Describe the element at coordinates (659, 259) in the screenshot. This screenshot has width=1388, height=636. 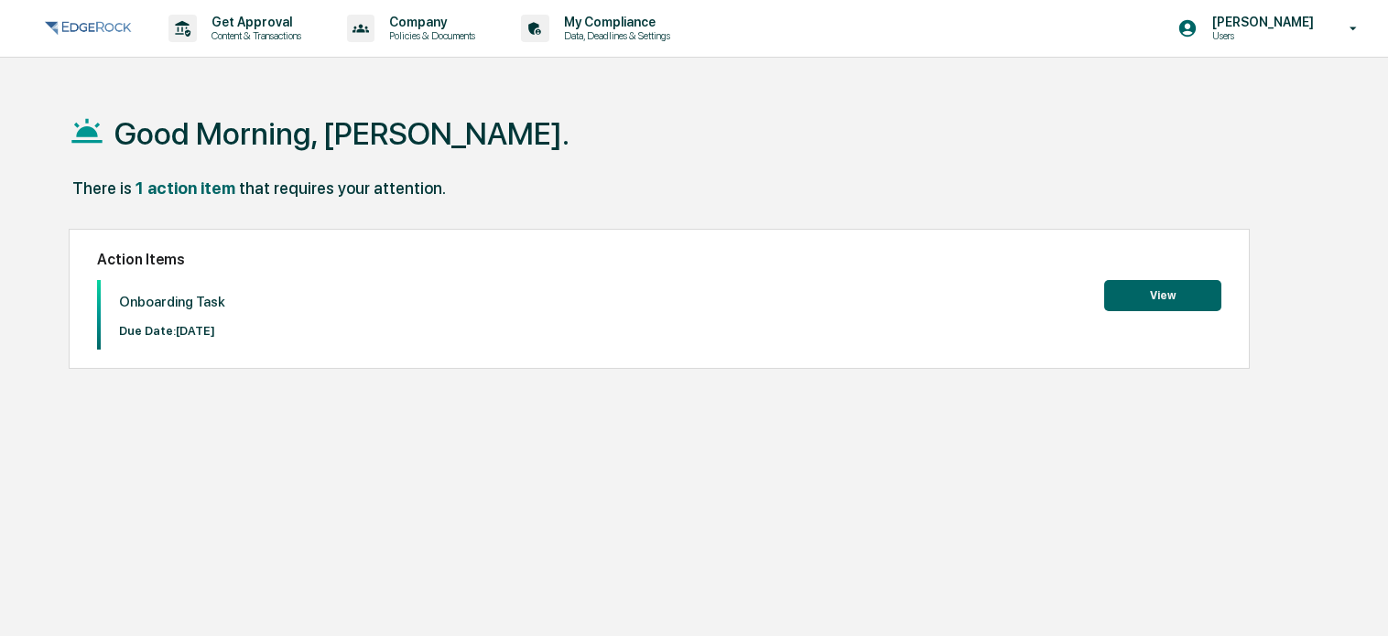
I see `h2: Action Items` at that location.